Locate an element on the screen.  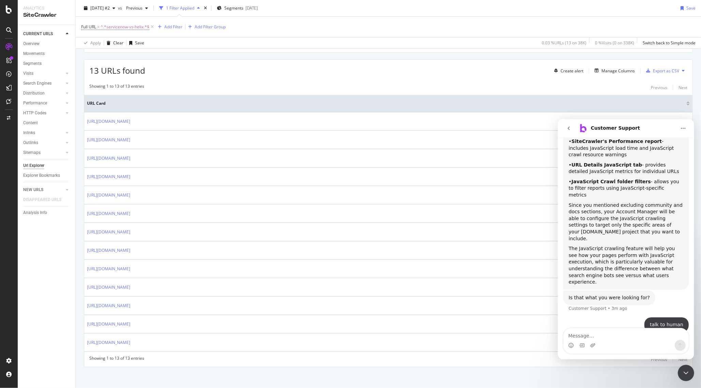
div: Add Filter is located at coordinates (173, 27).